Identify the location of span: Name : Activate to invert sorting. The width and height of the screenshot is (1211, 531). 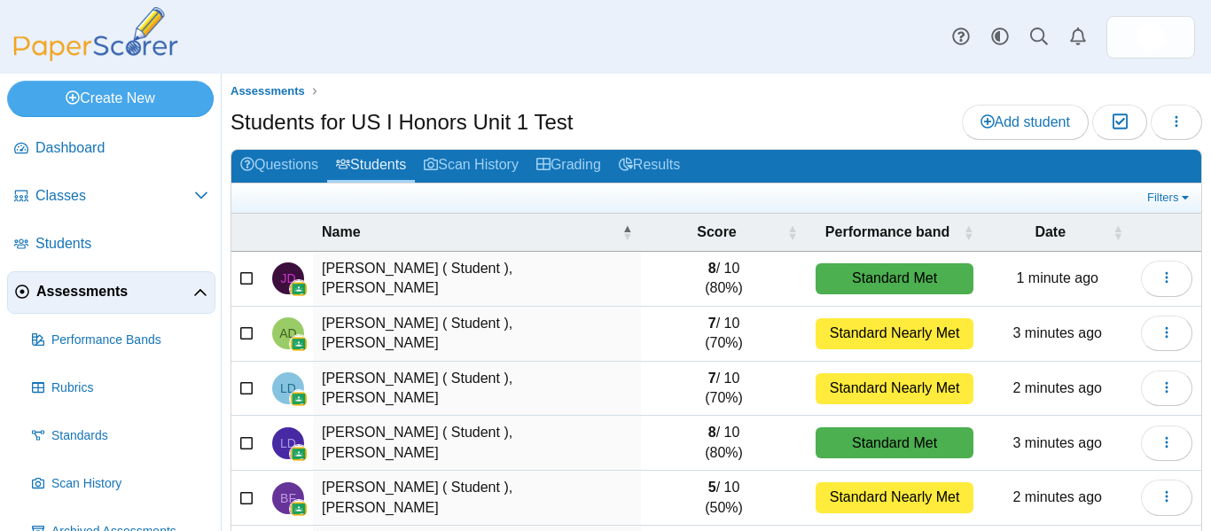
(627, 232).